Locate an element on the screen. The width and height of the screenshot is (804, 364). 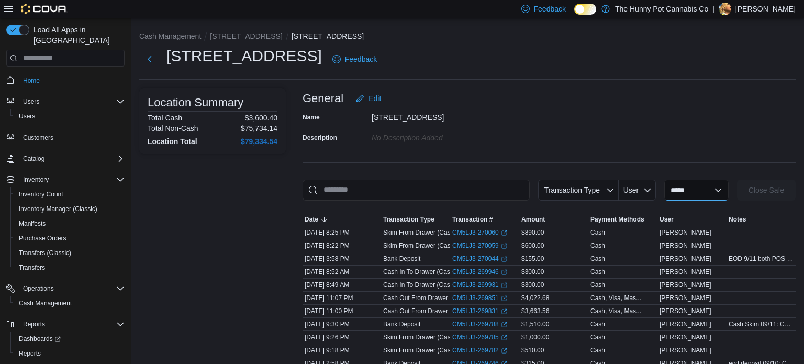
button: Transfers (Classic) is located at coordinates (70, 253).